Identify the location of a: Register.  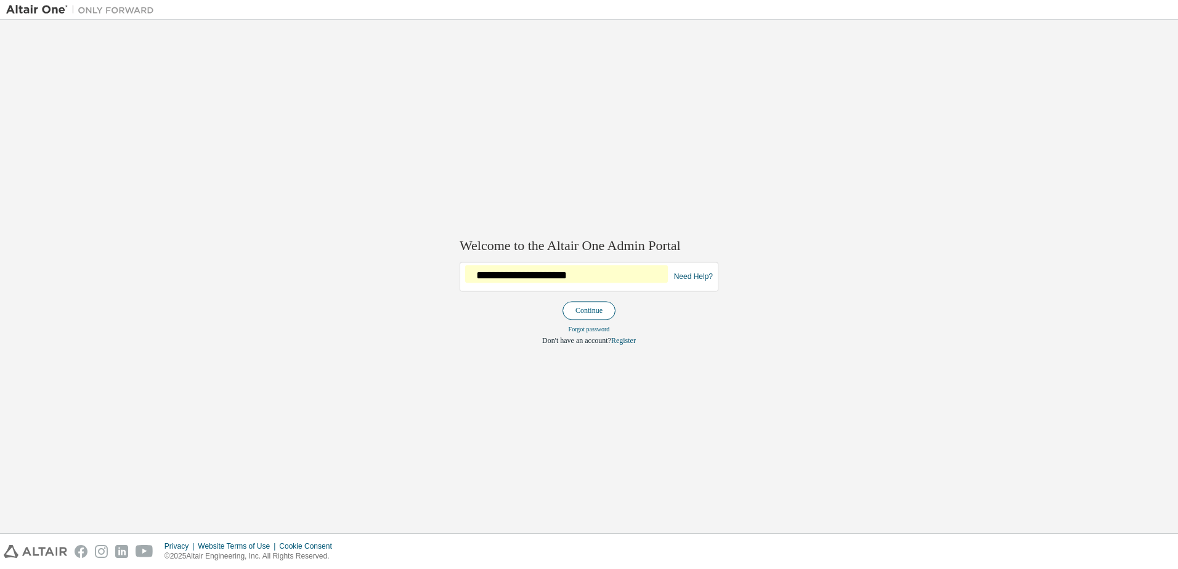
(623, 341).